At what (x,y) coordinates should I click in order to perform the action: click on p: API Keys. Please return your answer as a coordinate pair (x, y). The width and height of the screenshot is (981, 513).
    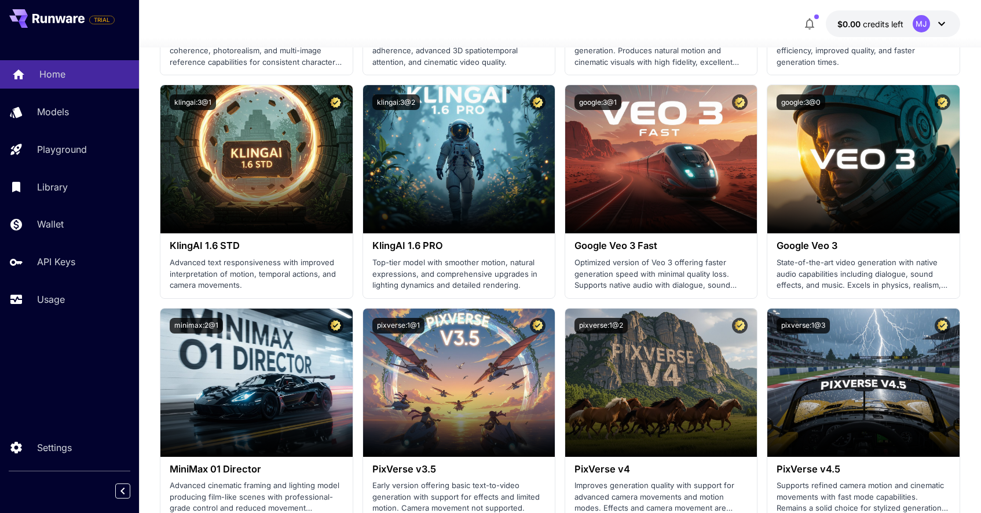
    Looking at the image, I should click on (56, 262).